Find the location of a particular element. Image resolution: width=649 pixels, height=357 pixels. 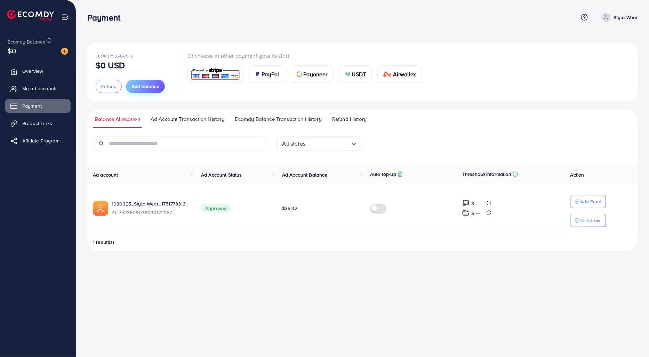

span: Overview is located at coordinates (33, 71).